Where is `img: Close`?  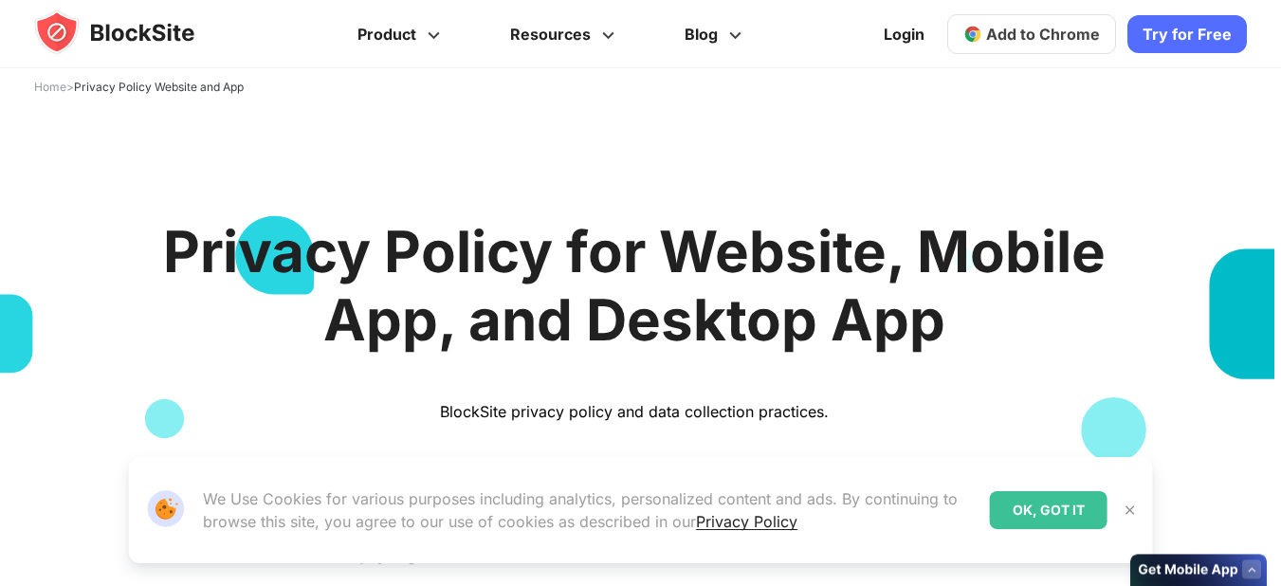
img: Close is located at coordinates (1130, 510).